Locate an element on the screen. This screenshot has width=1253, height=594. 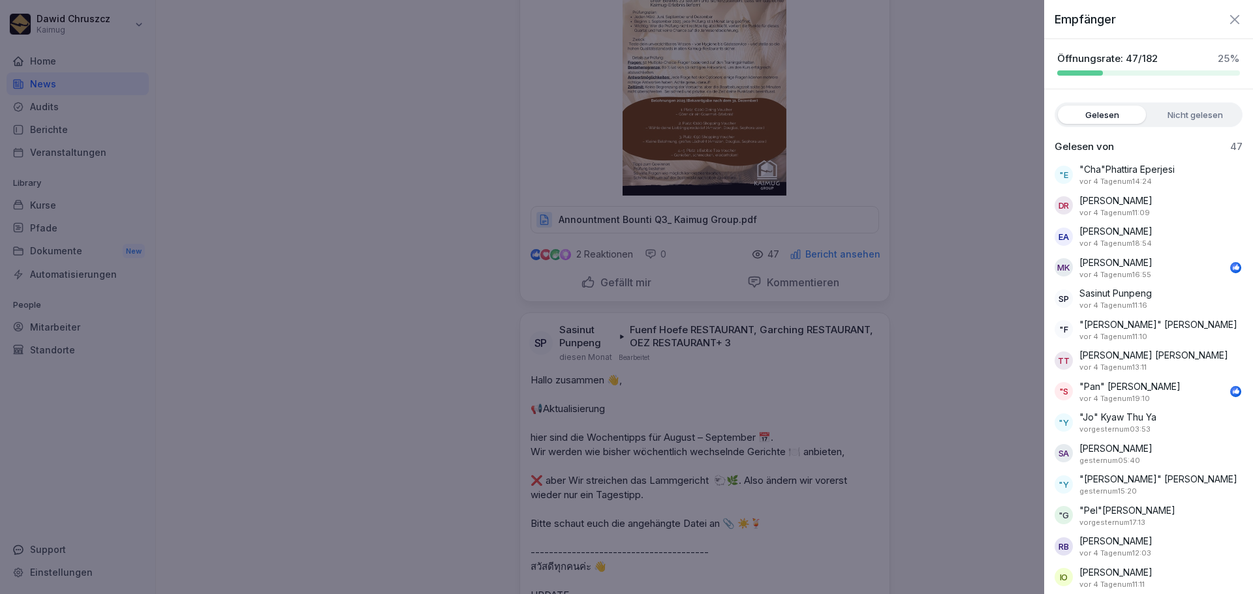
div: TT is located at coordinates (1063, 361).